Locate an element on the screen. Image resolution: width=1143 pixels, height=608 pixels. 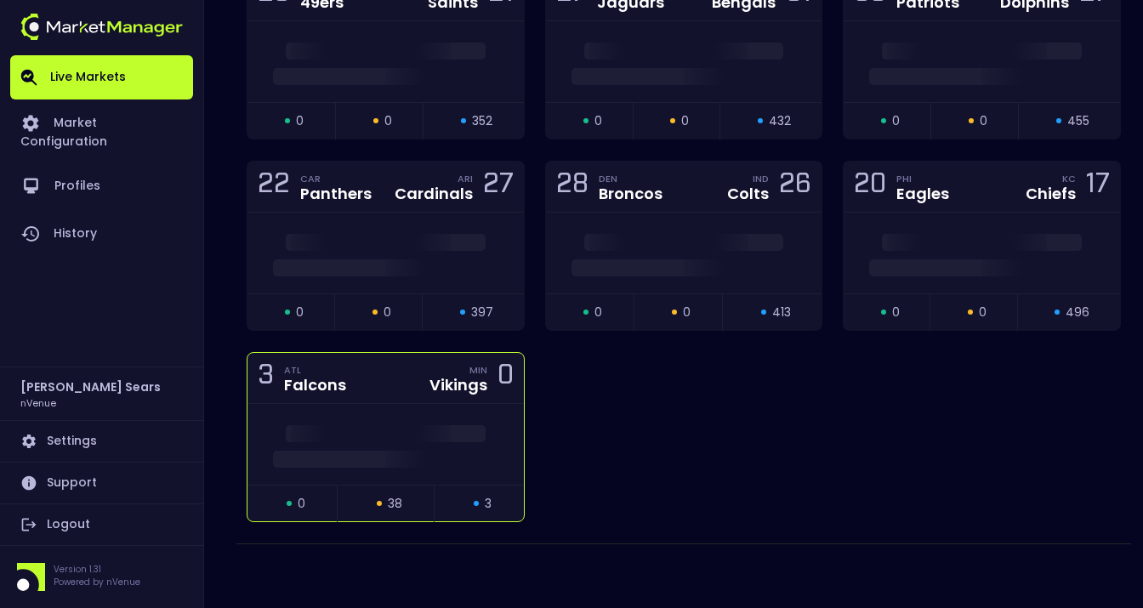
a: Live Markets is located at coordinates (101, 77).